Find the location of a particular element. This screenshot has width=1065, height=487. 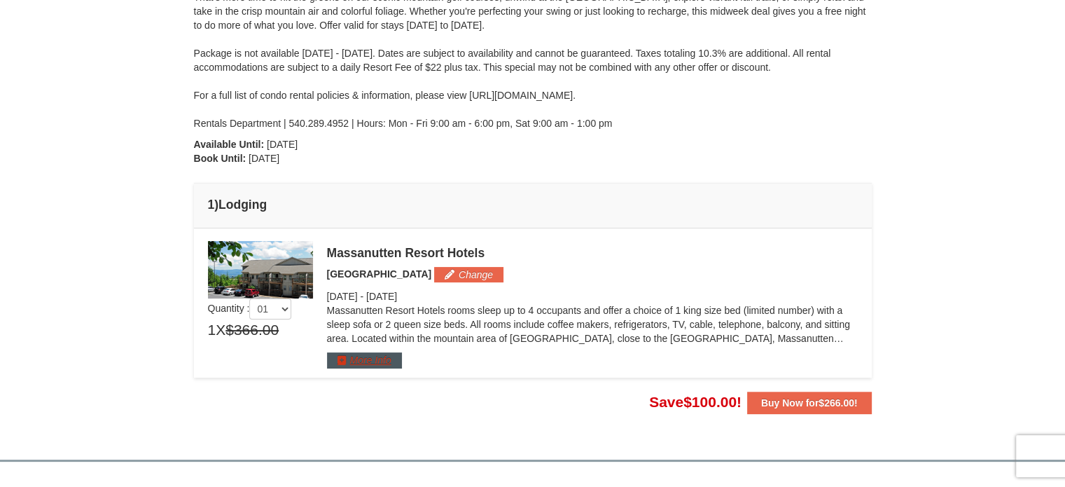

strong: Book Until: is located at coordinates (220, 158).